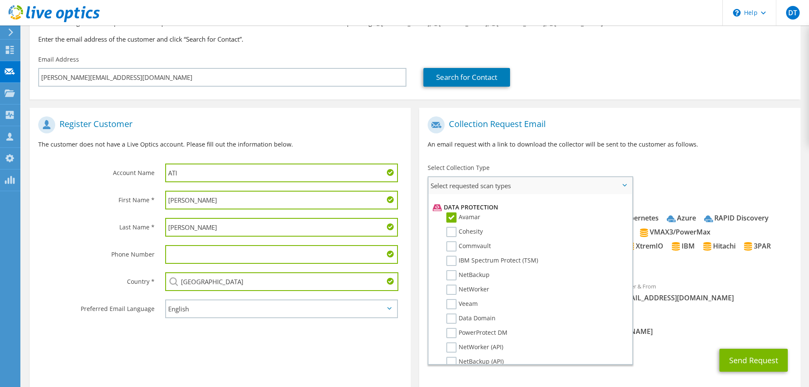 The height and width of the screenshot is (387, 809). What do you see at coordinates (468, 275) in the screenshot?
I see `label: NetBackup` at bounding box center [468, 275].